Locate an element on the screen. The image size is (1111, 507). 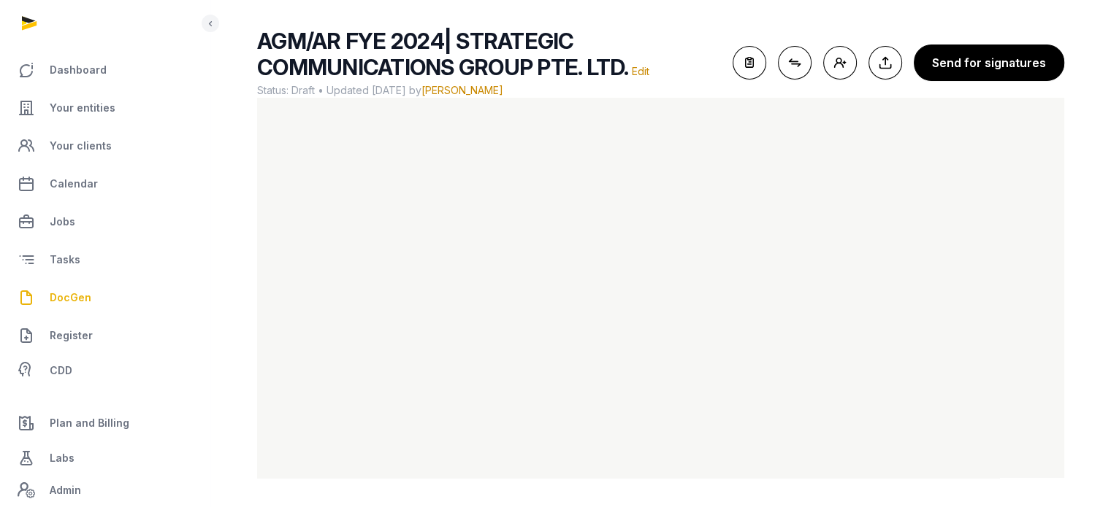
a: DocGen is located at coordinates (104, 298).